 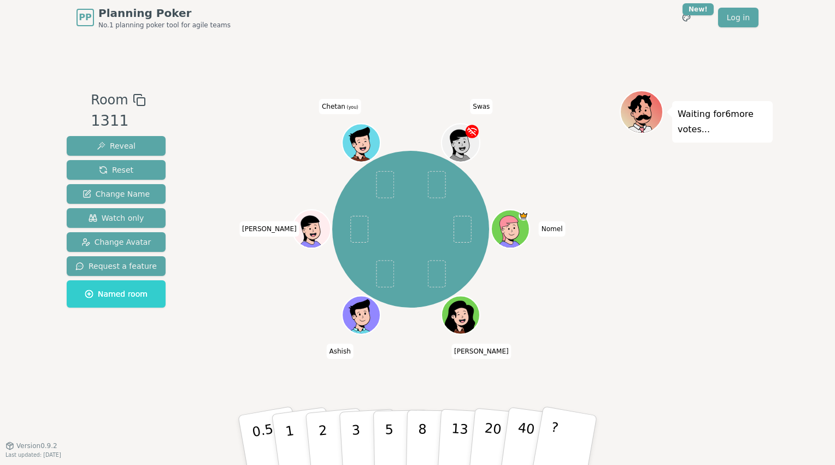 I want to click on p: Waiting for 6 more votes..., so click(x=723, y=122).